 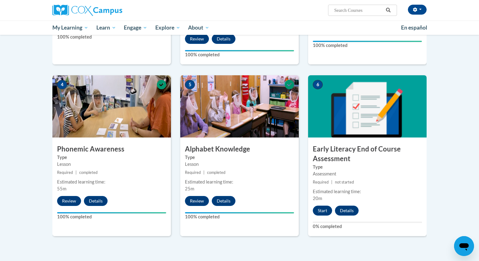 I want to click on button: Search, so click(x=388, y=10).